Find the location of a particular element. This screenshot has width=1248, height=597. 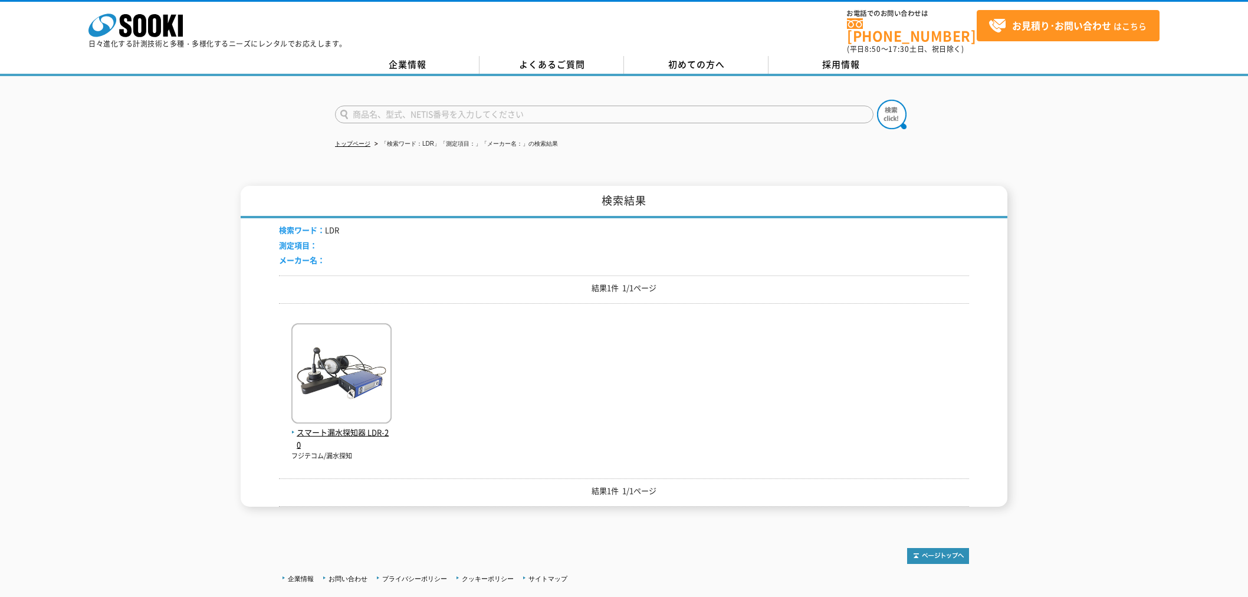

p: フジテコム/漏水探知 is located at coordinates (342, 456).